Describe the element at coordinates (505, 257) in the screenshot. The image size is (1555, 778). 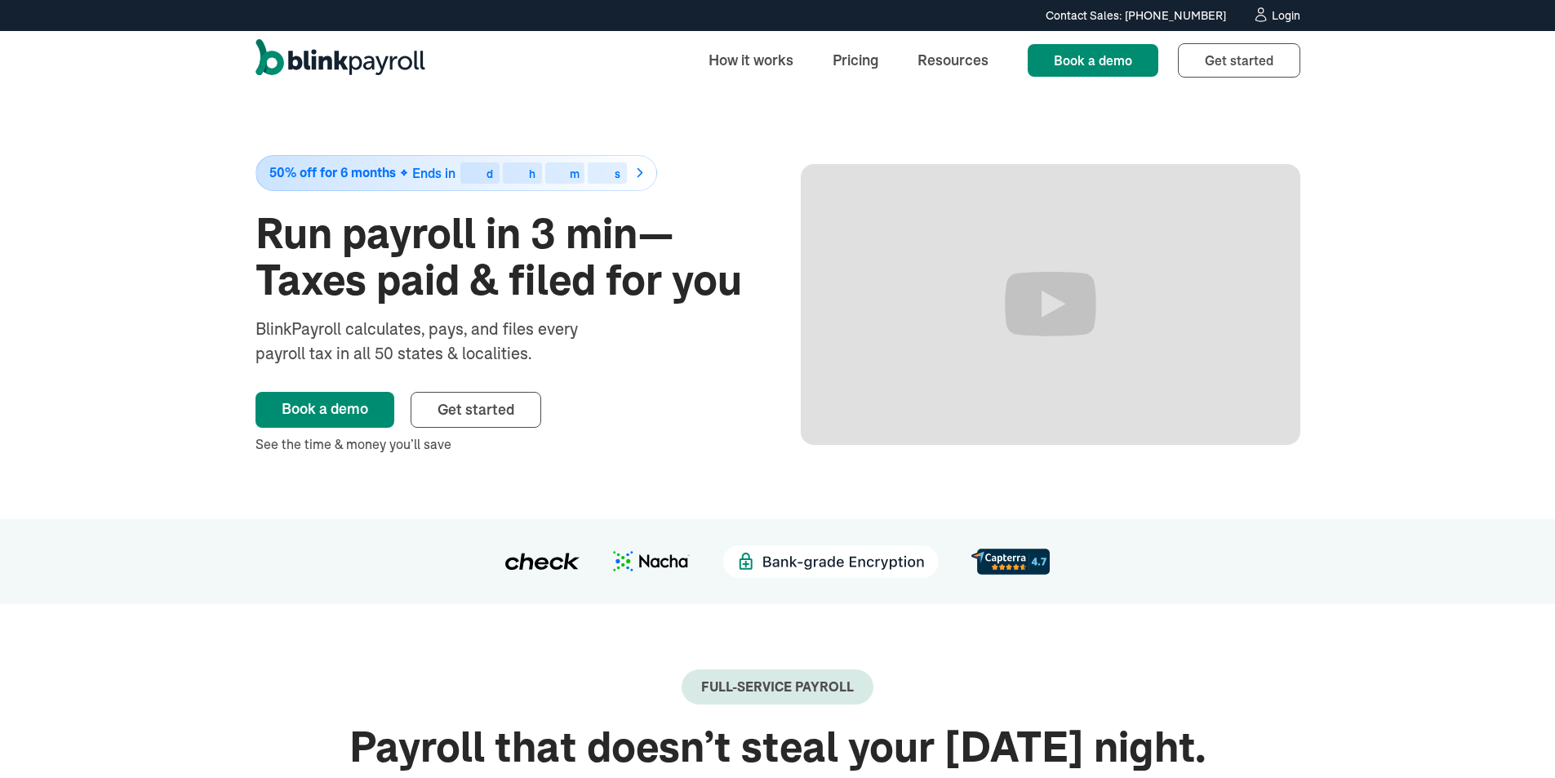
I see `h1: Run payroll in 3 min—Taxes paid & filed for you` at that location.